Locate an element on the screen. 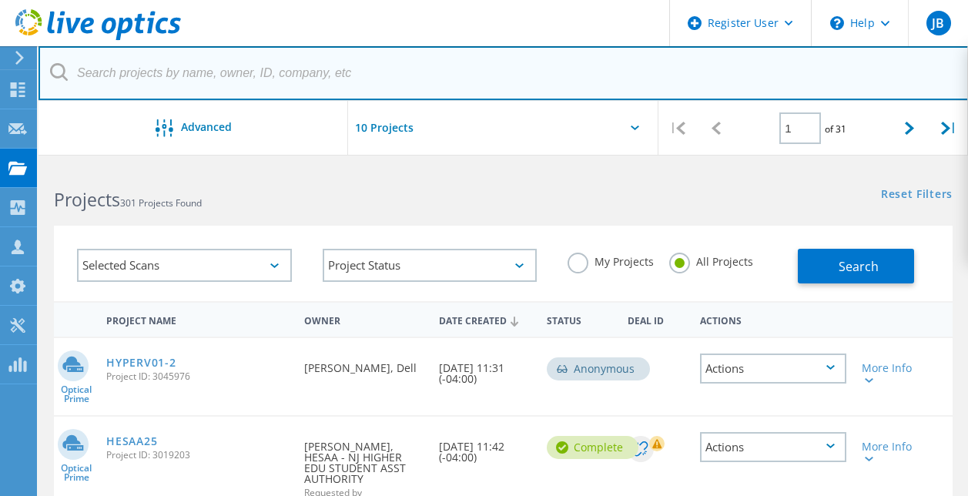  span: of 31 is located at coordinates (835, 129).